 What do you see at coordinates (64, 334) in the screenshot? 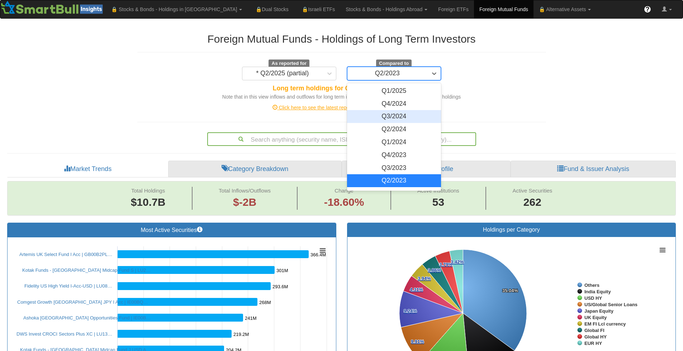
I see `a: DWS Invest CROCI Sectors Plus XC | LU13…` at bounding box center [64, 334].